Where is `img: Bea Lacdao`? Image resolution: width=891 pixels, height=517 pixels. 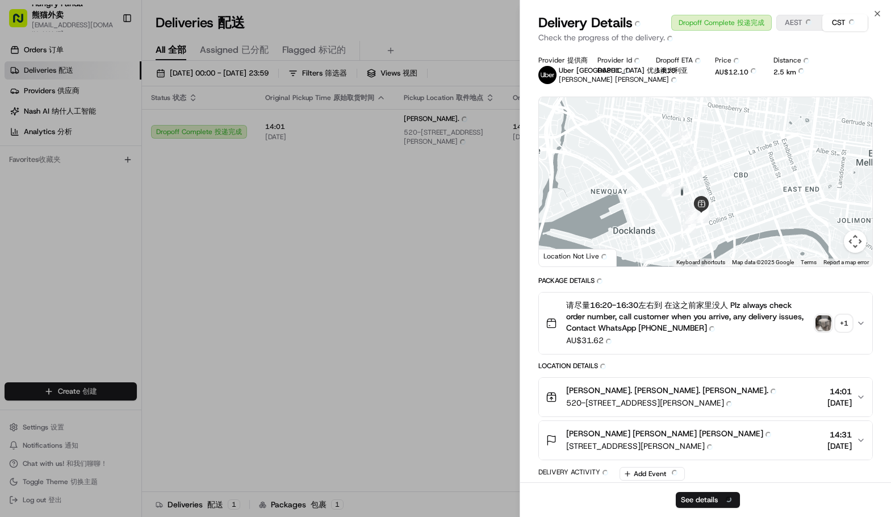
img: Bea Lacdao is located at coordinates (20, 174).